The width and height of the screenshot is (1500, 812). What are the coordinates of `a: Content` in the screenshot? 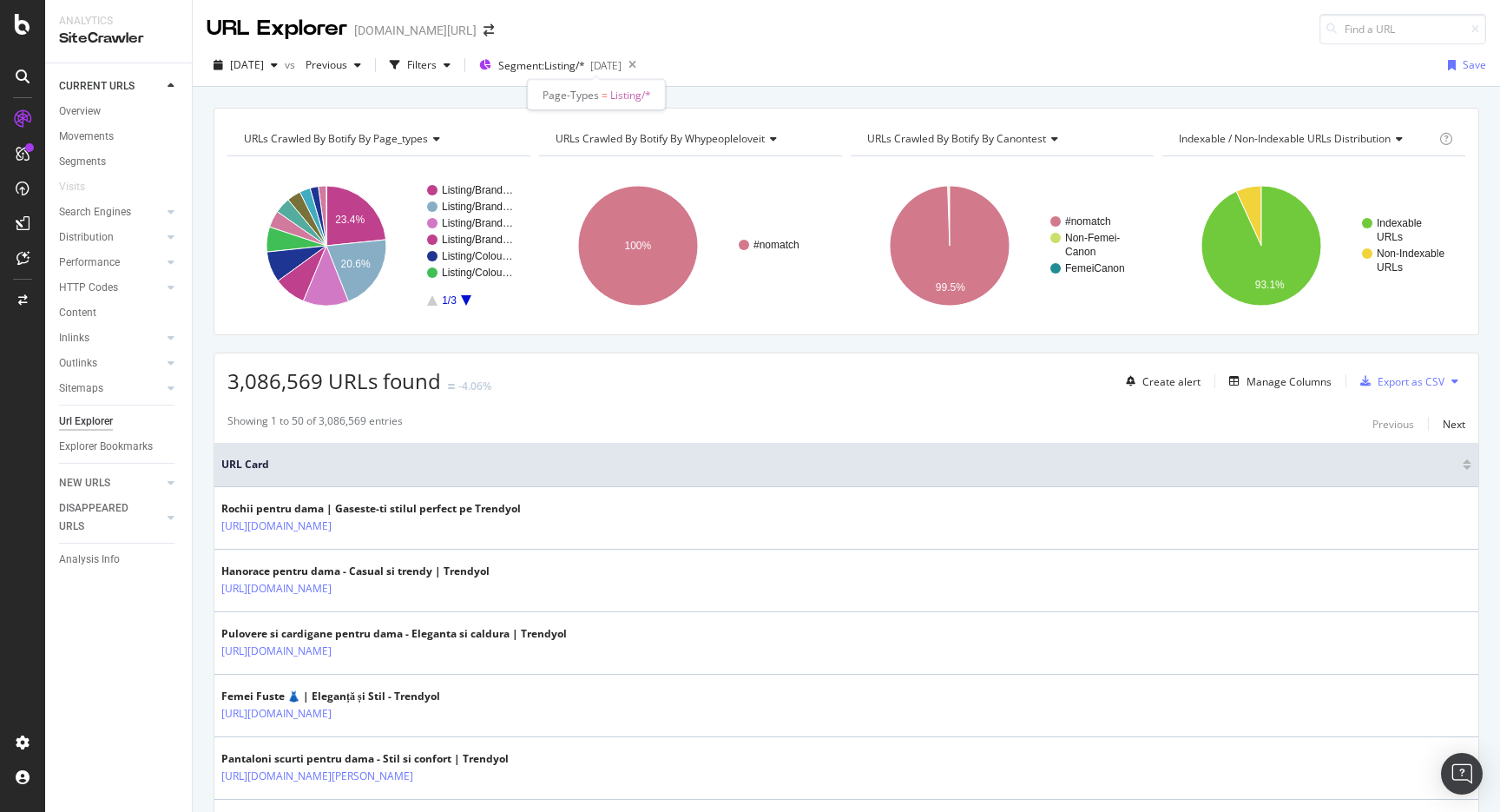 It's located at (119, 312).